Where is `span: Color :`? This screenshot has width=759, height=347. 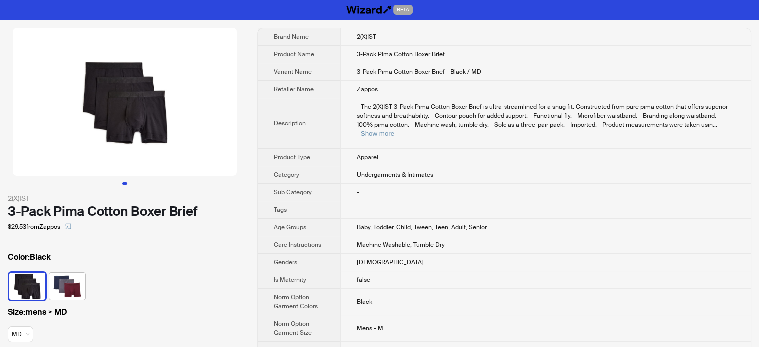 span: Color : is located at coordinates (19, 256).